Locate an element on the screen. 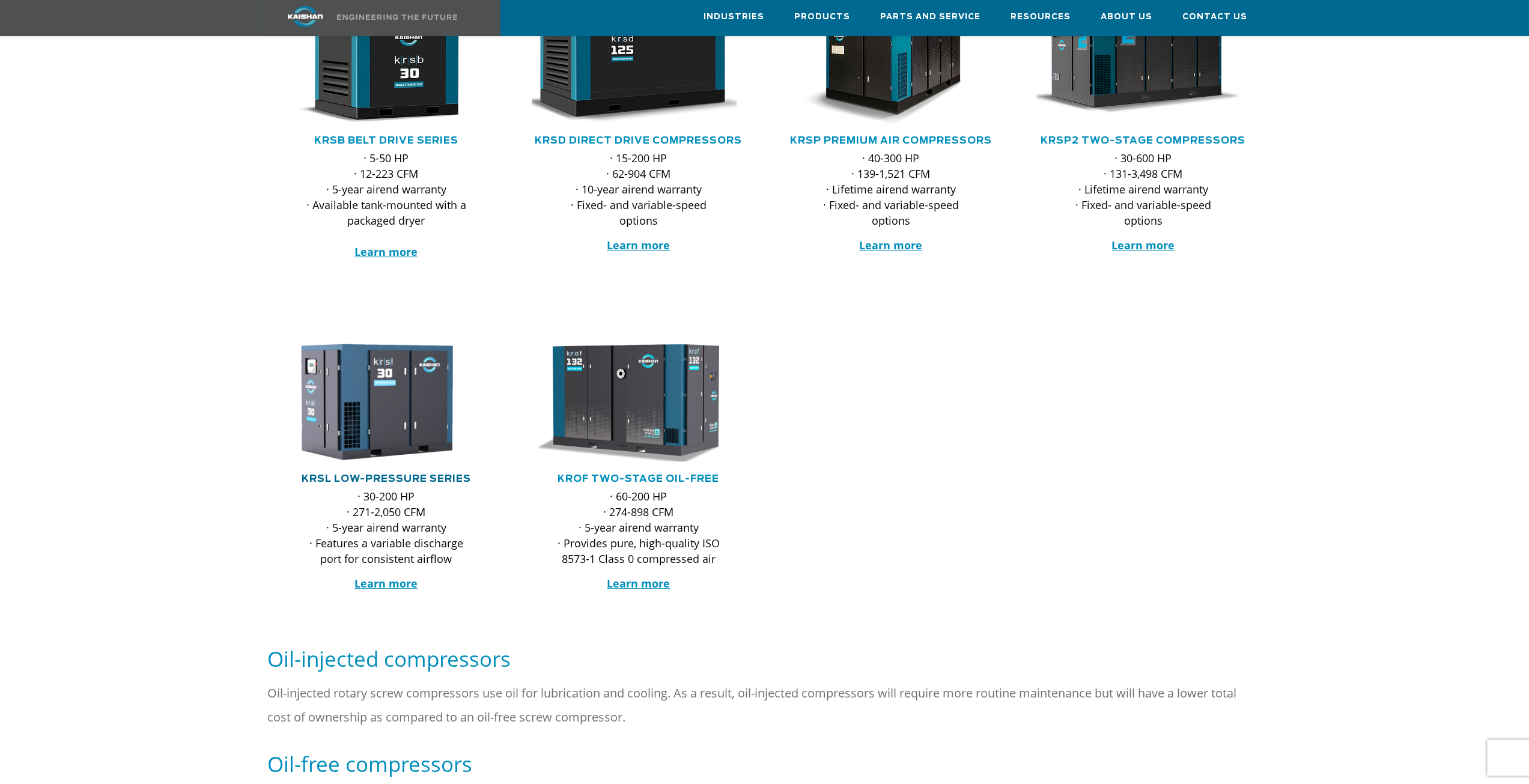 The image size is (1529, 784). a: Parts and Service is located at coordinates (930, 17).